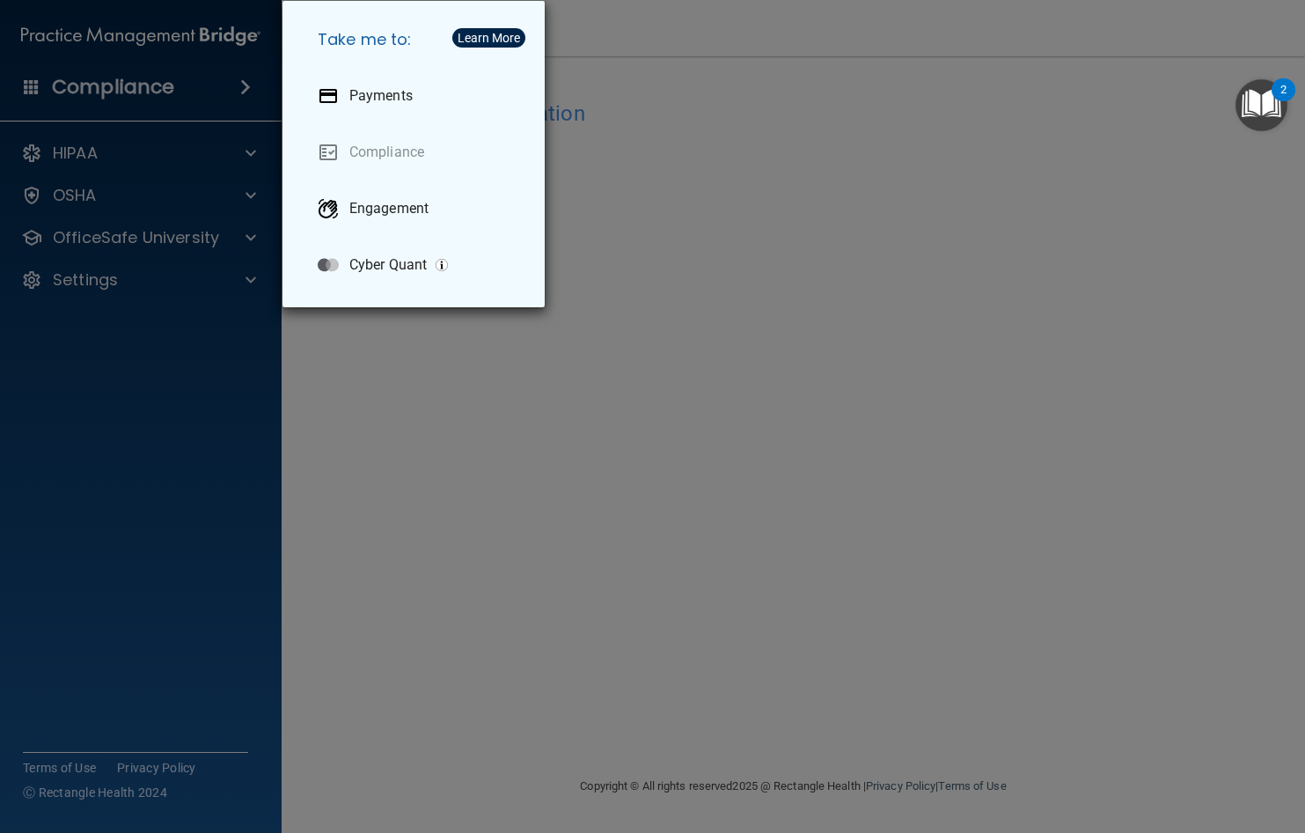  Describe the element at coordinates (417, 265) in the screenshot. I see `a: Cyber Quant` at that location.